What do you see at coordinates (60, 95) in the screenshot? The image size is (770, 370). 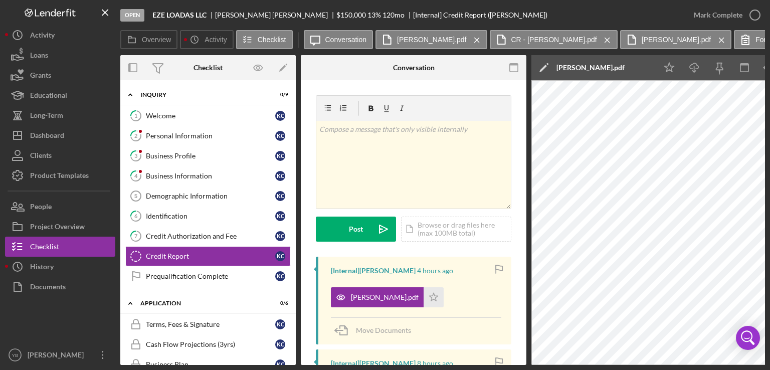 I see `a: Educational` at bounding box center [60, 95].